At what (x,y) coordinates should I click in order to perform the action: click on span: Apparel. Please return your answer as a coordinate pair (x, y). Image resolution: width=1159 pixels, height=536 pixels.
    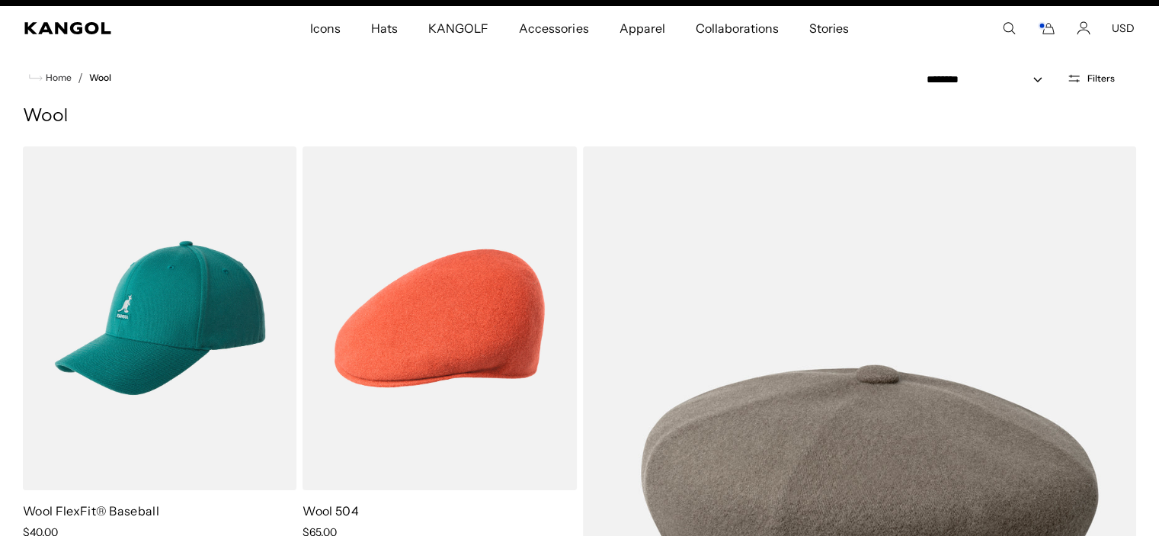
    Looking at the image, I should click on (641, 28).